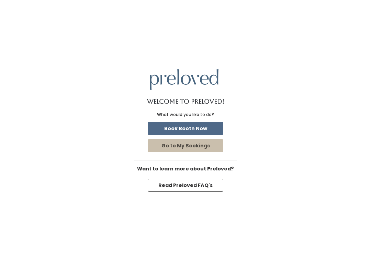  Describe the element at coordinates (186, 145) in the screenshot. I see `button: Go to My Bookings` at that location.